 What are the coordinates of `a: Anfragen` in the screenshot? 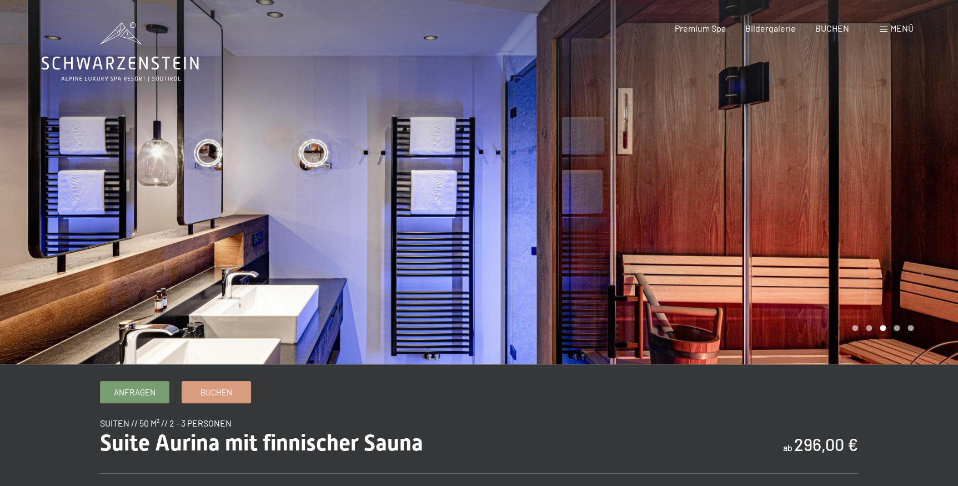 It's located at (134, 392).